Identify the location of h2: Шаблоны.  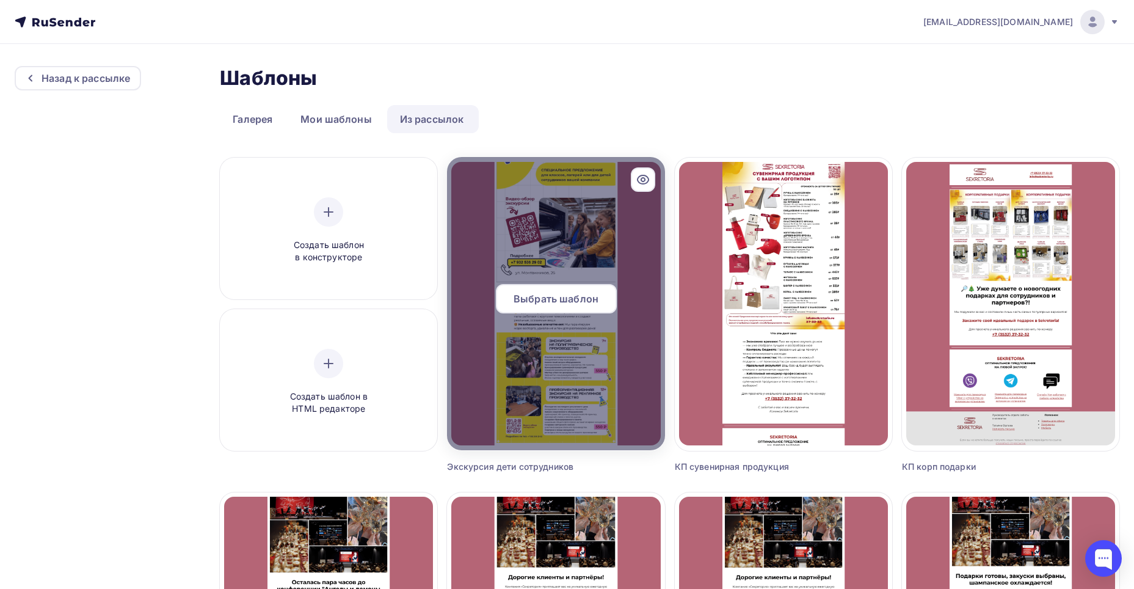
(268, 78).